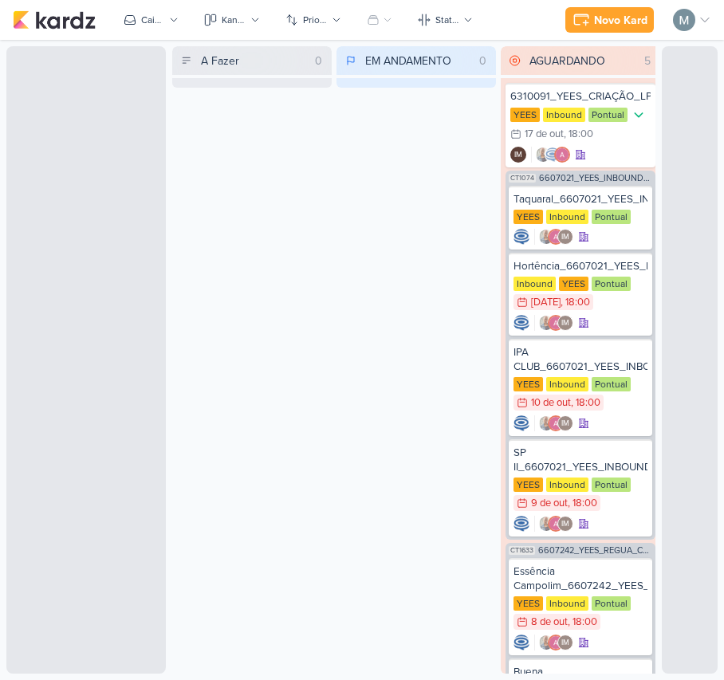 This screenshot has width=724, height=680. Describe the element at coordinates (581, 579) in the screenshot. I see `div: Essência Campolim_6607242_YEES_REGUA_COMPRADORES_CAMPINAS_SOROCABA` at that location.